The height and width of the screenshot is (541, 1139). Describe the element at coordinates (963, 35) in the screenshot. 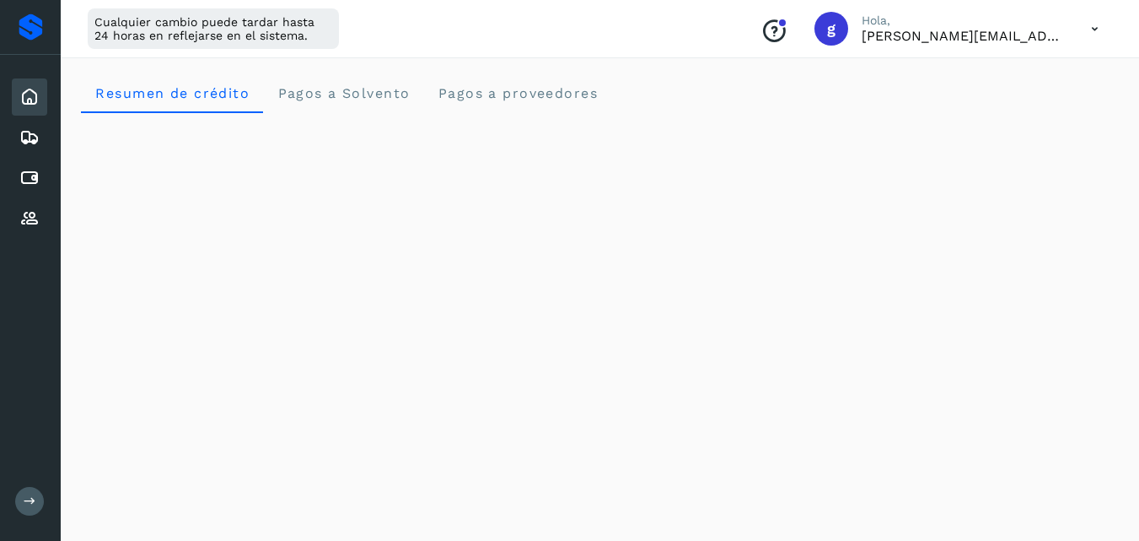

I see `p: g.gonzalez@eailogistics.com` at that location.